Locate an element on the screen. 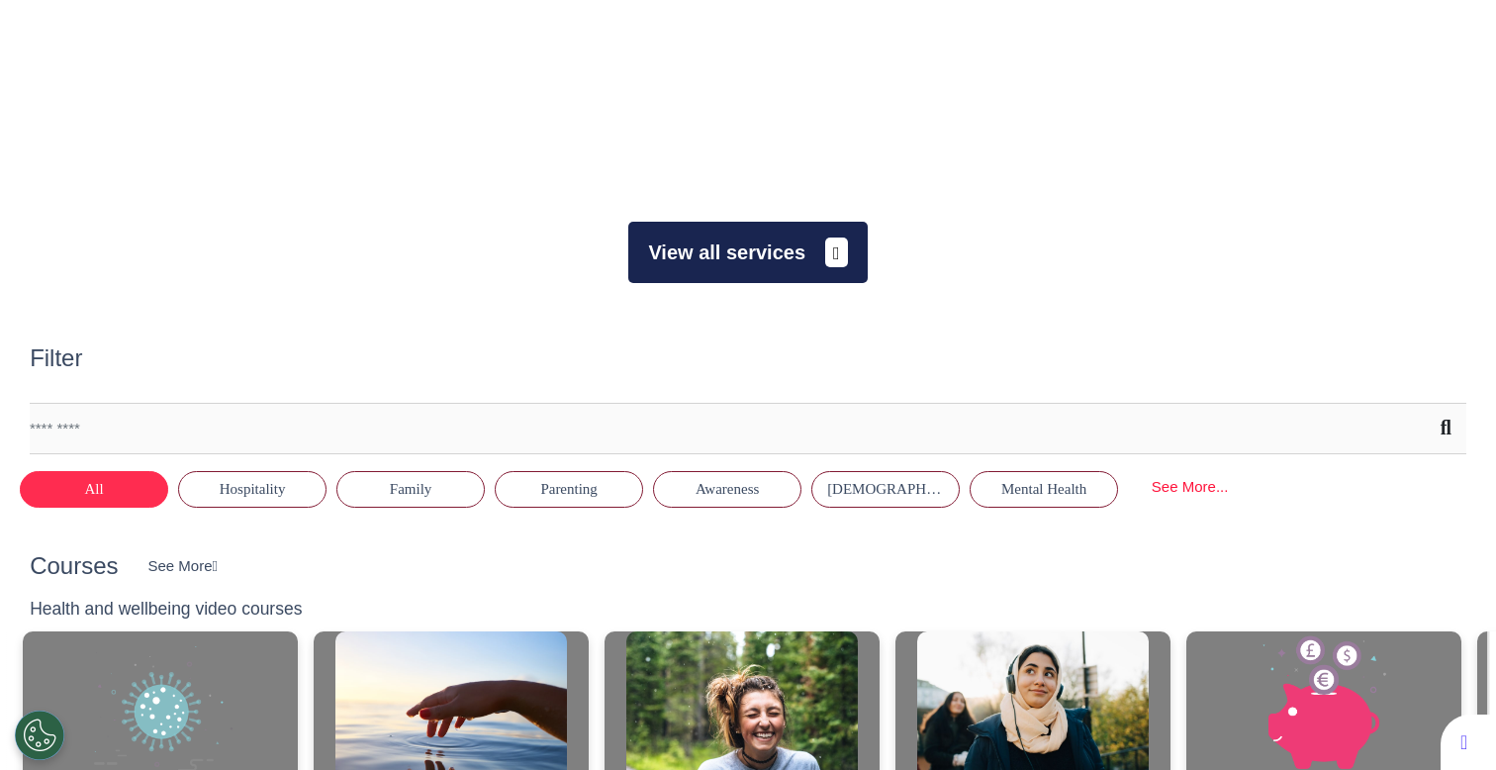  h2: Courses is located at coordinates (73, 566).